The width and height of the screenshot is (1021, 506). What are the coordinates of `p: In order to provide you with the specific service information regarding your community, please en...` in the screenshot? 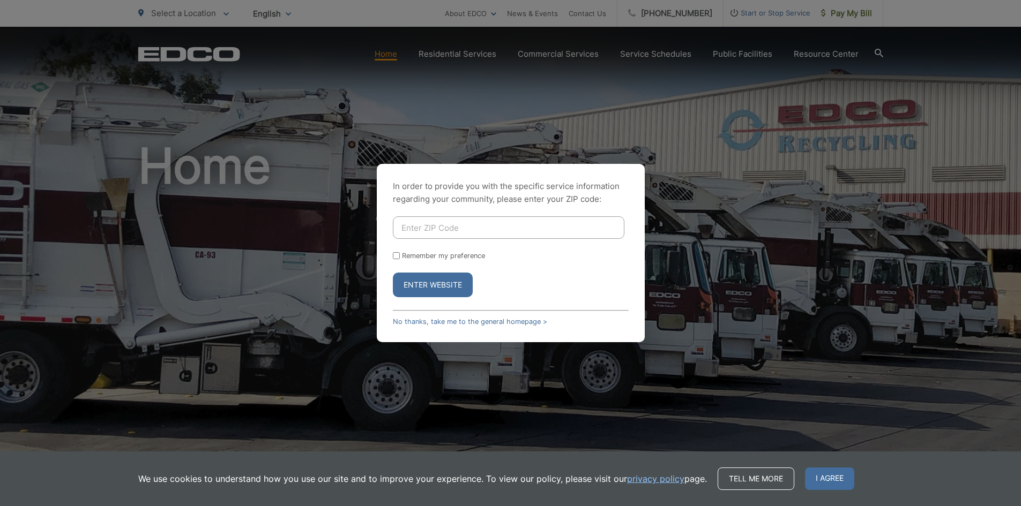 It's located at (511, 193).